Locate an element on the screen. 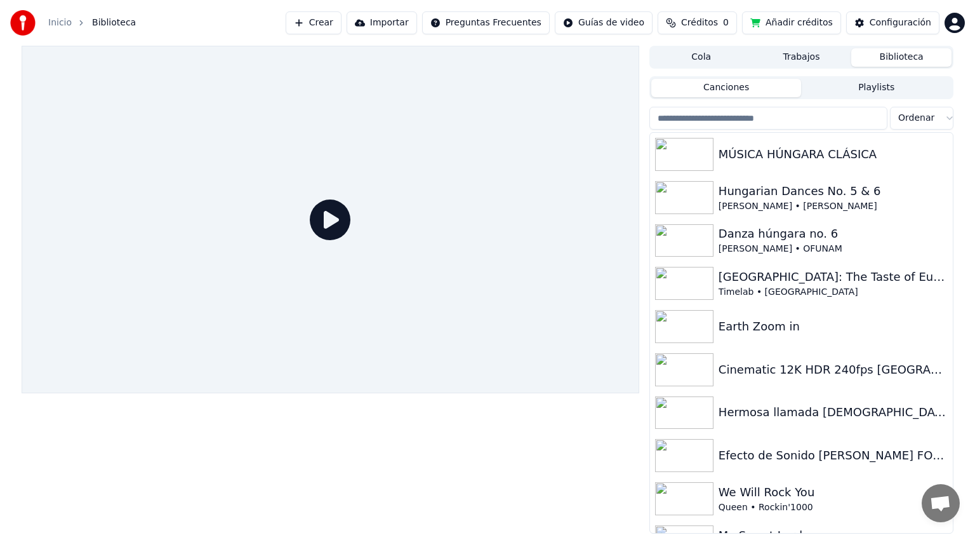 This screenshot has height=535, width=975. button: Biblioteca is located at coordinates (902, 57).